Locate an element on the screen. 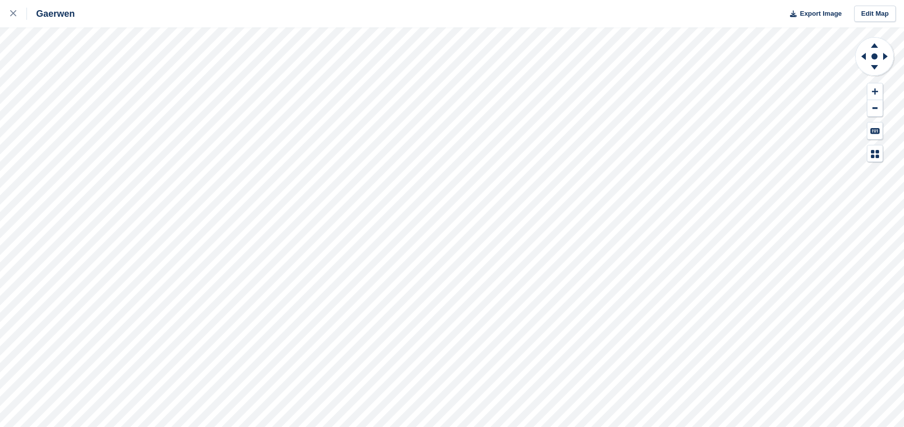 Image resolution: width=904 pixels, height=427 pixels. div: Gaerwen is located at coordinates (51, 14).